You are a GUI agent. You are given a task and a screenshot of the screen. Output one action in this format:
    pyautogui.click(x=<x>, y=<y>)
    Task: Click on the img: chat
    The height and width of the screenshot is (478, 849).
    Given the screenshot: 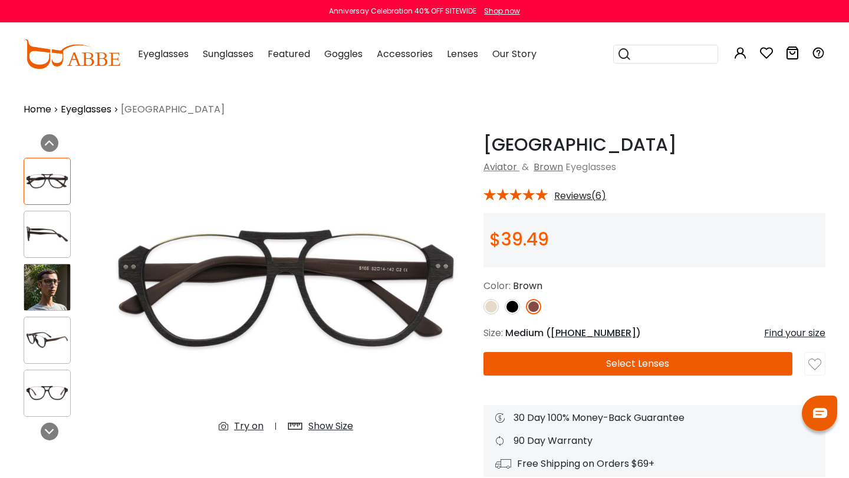 What is the action you would take?
    pyautogui.click(x=820, y=413)
    